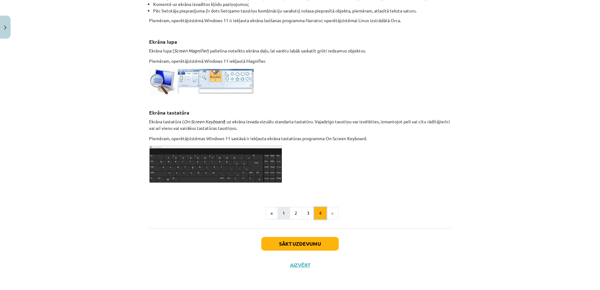 This screenshot has height=290, width=600. I want to click on button: Aizvērt, so click(300, 265).